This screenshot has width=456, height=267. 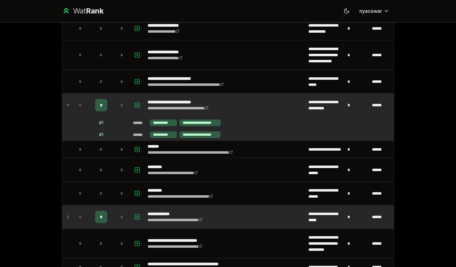 I want to click on span: nyacowar, so click(x=370, y=11).